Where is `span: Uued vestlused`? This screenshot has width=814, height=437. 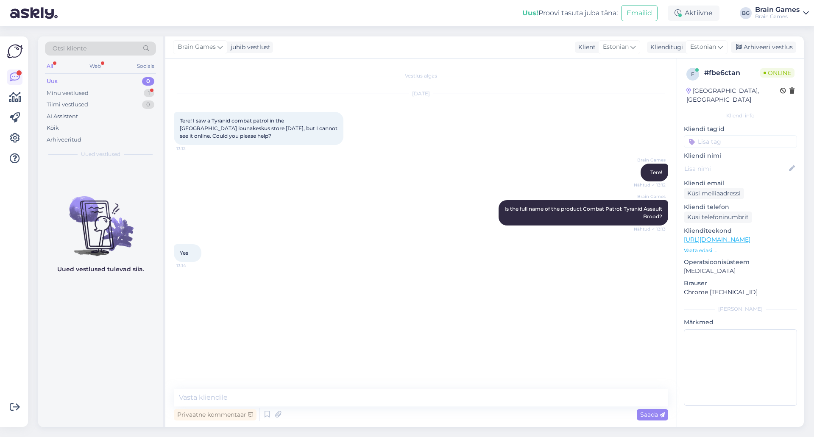 span: Uued vestlused is located at coordinates (101, 154).